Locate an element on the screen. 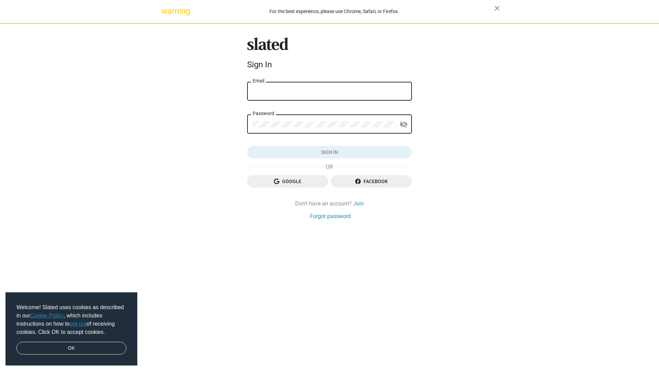 This screenshot has height=371, width=659. mat-icon: visibility_off is located at coordinates (404, 124).